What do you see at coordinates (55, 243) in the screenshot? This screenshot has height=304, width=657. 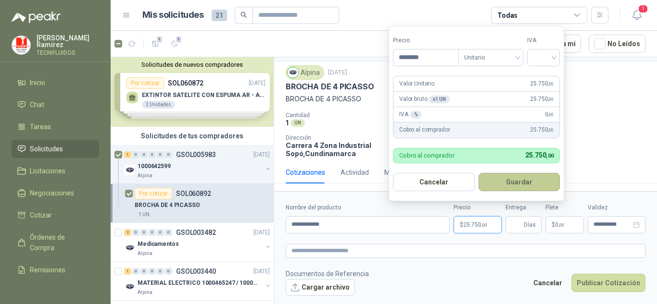 I see `a: Órdenes de Compra` at bounding box center [55, 243].